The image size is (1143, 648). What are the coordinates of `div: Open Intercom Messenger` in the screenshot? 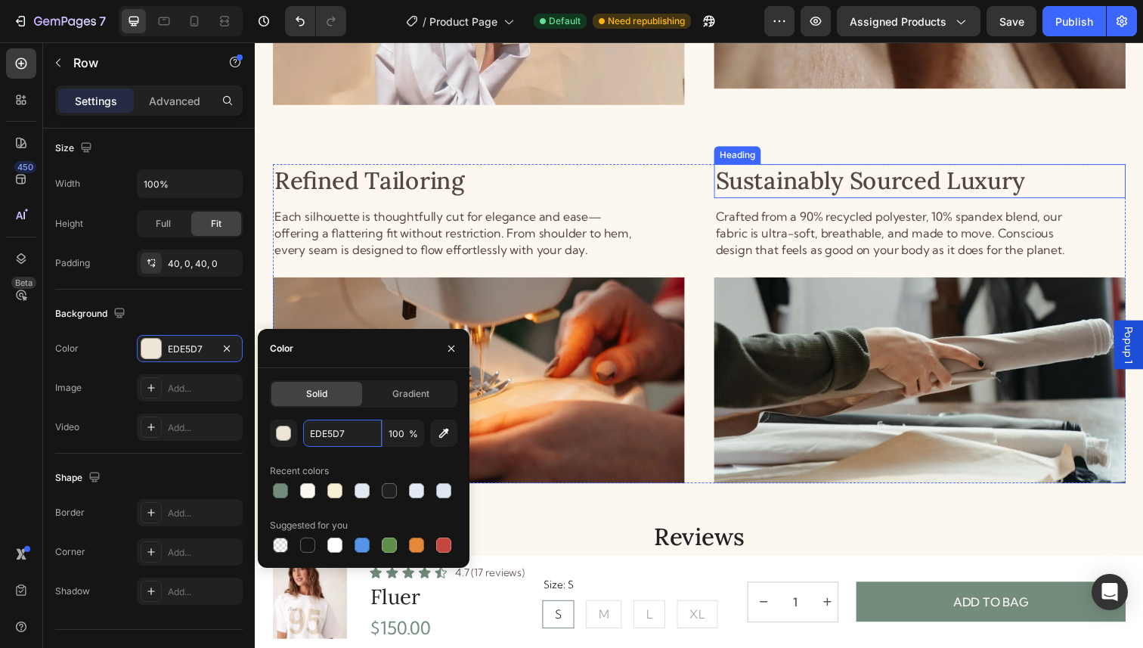 It's located at (1110, 592).